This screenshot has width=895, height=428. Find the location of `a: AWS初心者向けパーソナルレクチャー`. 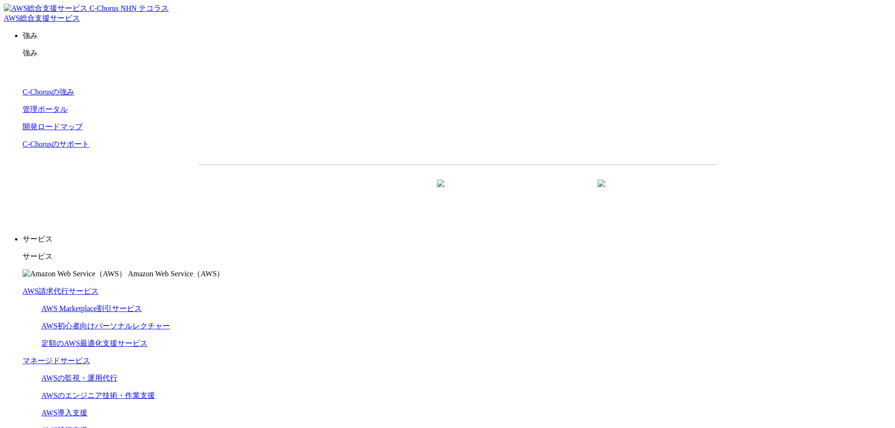

a: AWS初心者向けパーソナルレクチャー is located at coordinates (106, 325).